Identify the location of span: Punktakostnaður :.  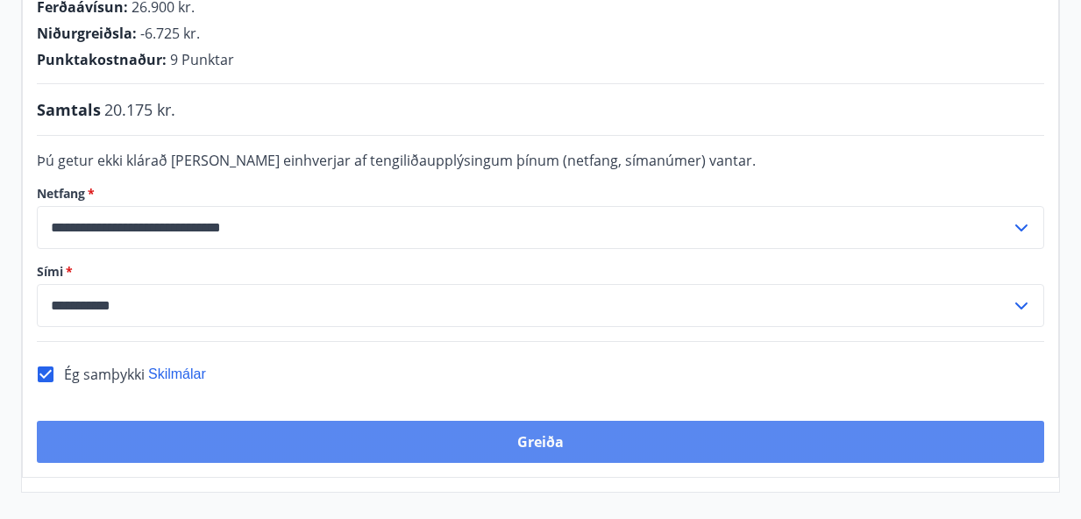
(102, 60).